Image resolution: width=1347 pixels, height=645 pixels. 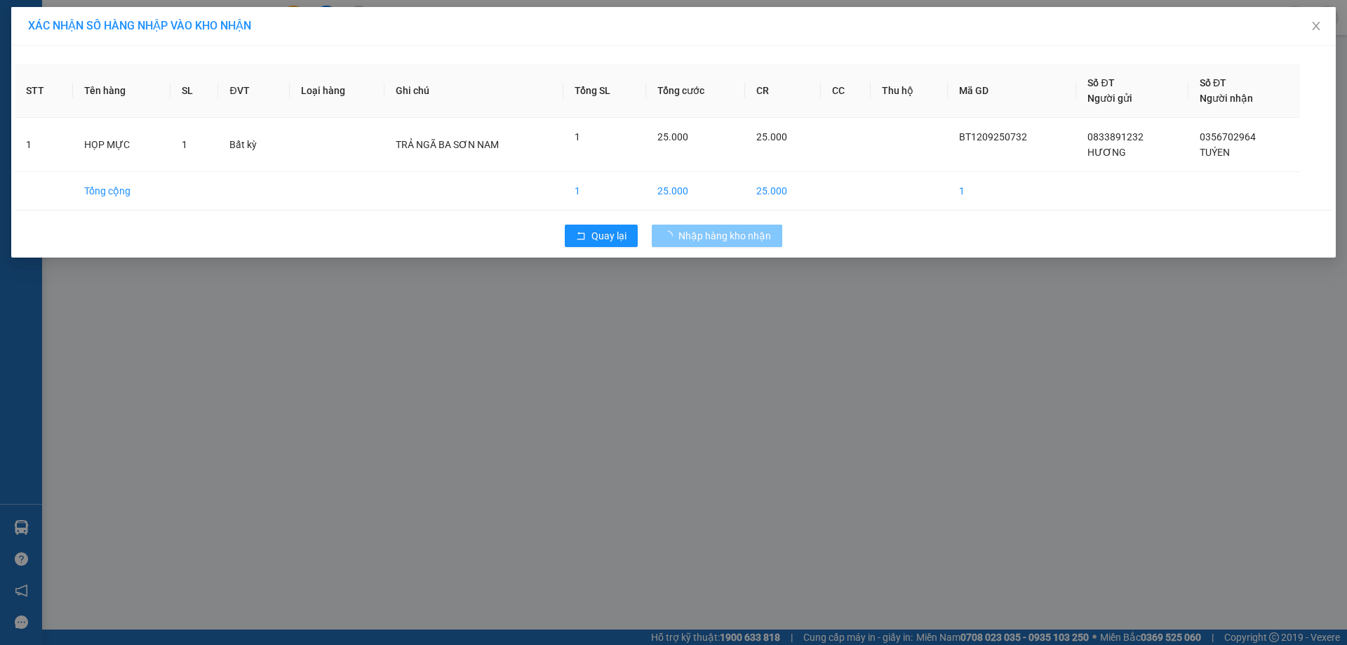 I want to click on span: close, so click(x=1316, y=26).